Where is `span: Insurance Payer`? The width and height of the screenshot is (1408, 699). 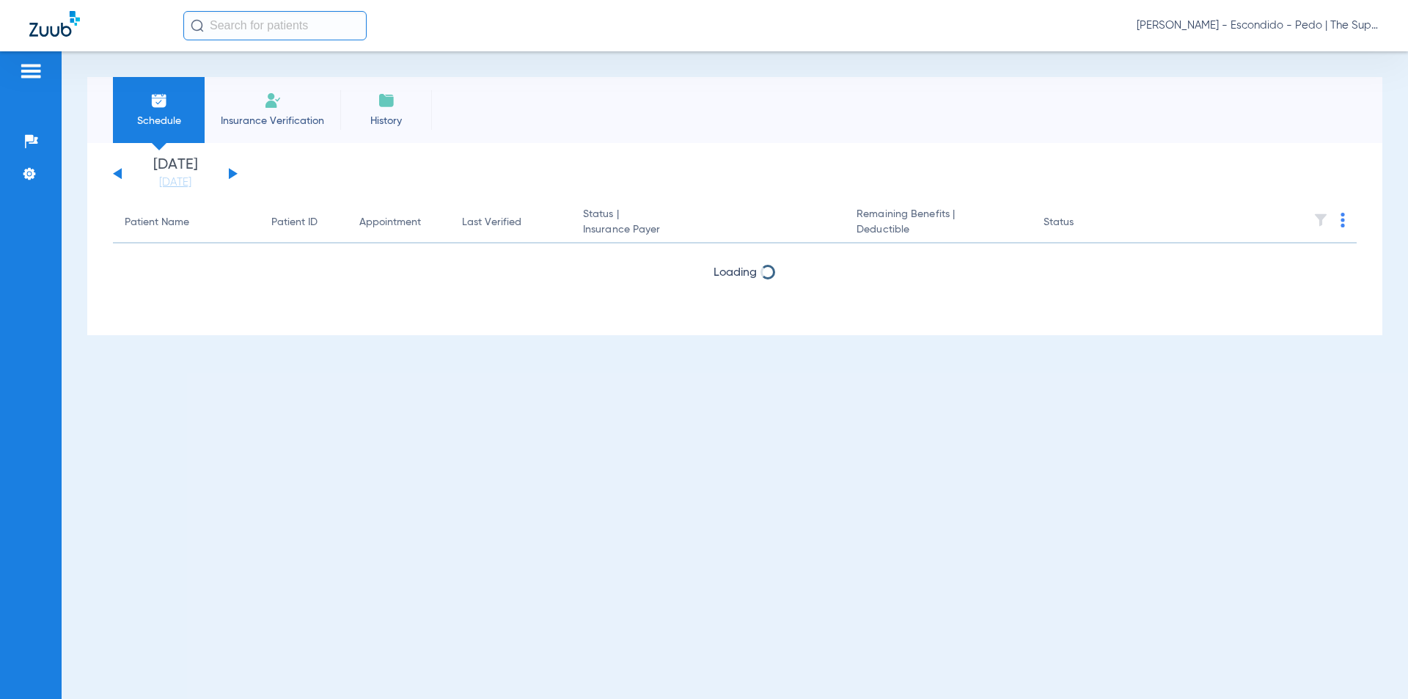
span: Insurance Payer is located at coordinates (708, 230).